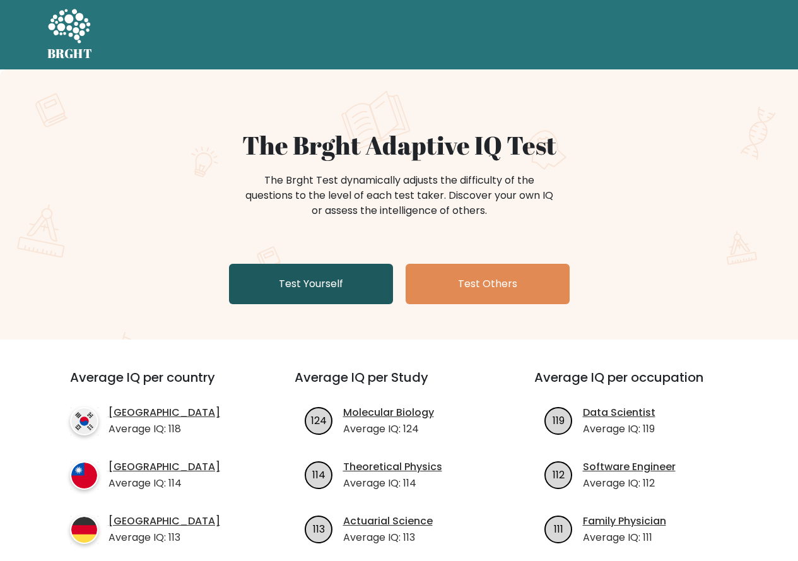 The width and height of the screenshot is (798, 561). Describe the element at coordinates (319, 528) in the screenshot. I see `text: 113` at that location.